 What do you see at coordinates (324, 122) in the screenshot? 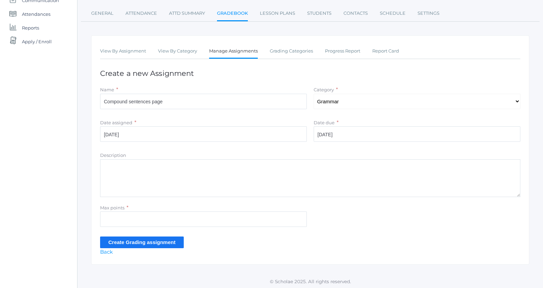
I see `label: Date due` at bounding box center [324, 122].